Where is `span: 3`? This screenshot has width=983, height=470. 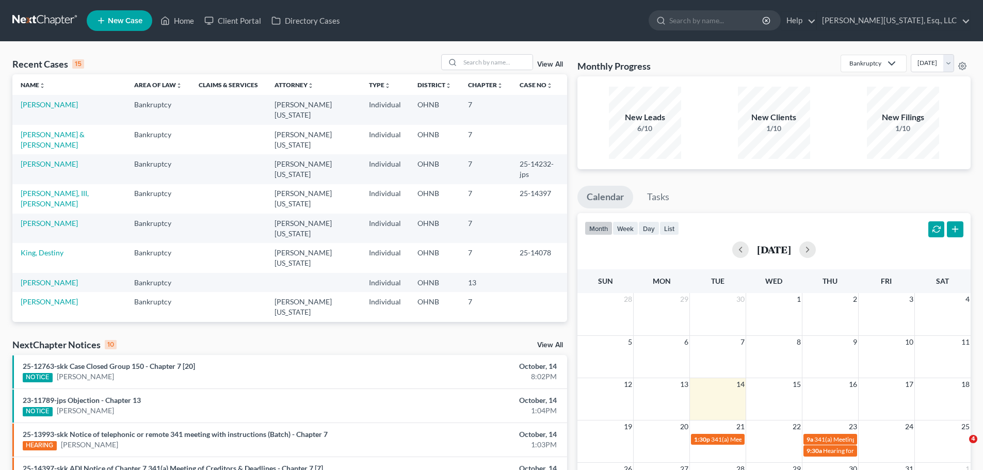
span: 3 is located at coordinates (911, 299).